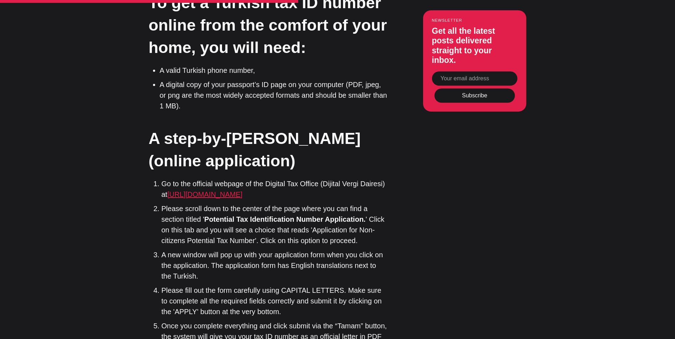 The height and width of the screenshot is (339, 675). What do you see at coordinates (273, 95) in the screenshot?
I see `li: A digital copy of your passport’s ID page on your computer (PDF, jpeg, or png are the most widely...` at bounding box center [273, 95].